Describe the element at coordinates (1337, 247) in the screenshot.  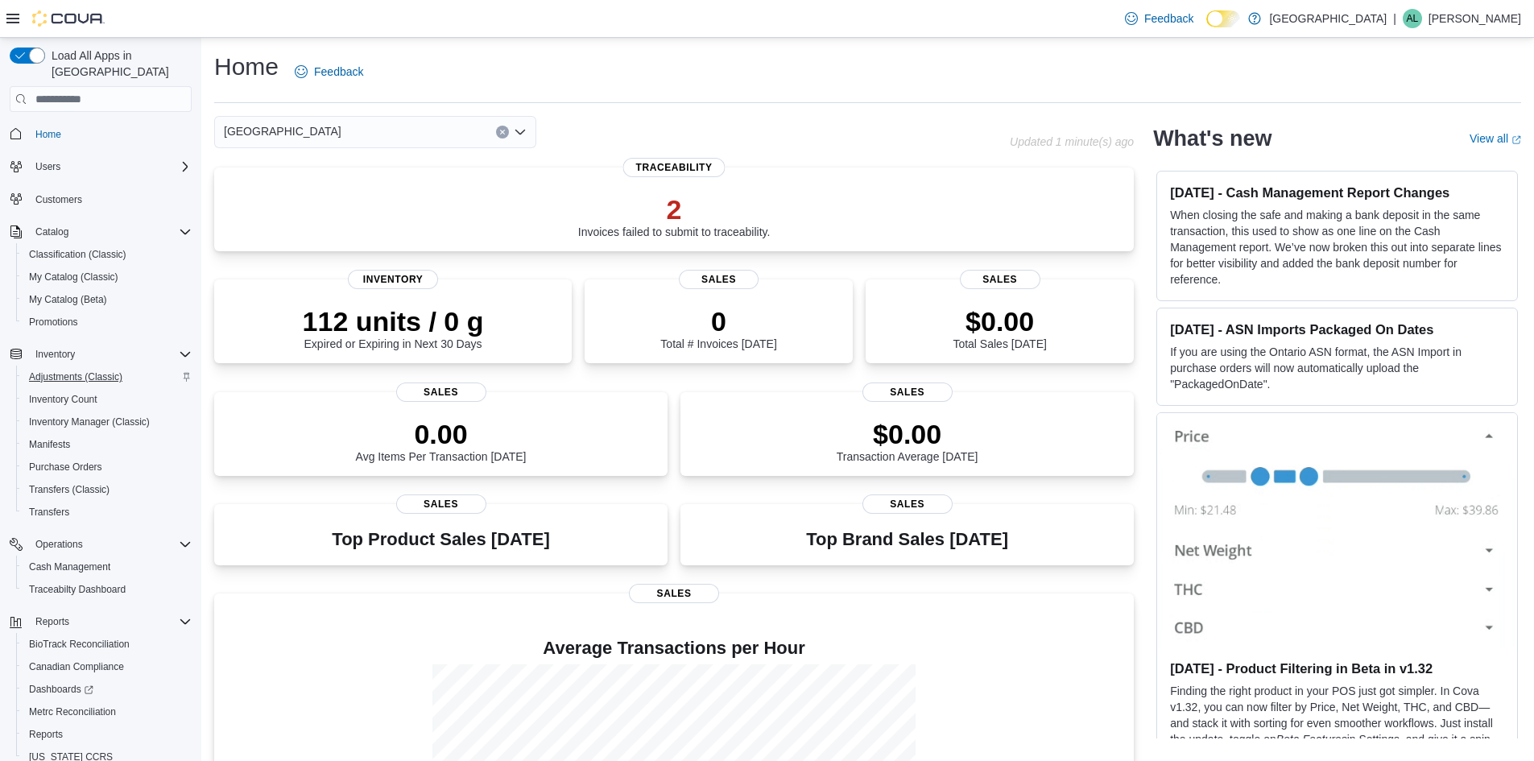
I see `p: When closing the safe and making a bank deposit in the same transaction, this used to show as one...` at that location.